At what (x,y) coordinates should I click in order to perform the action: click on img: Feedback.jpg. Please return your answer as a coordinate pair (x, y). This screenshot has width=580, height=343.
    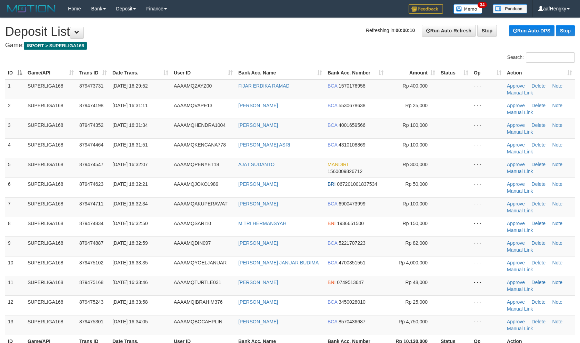
    Looking at the image, I should click on (426, 9).